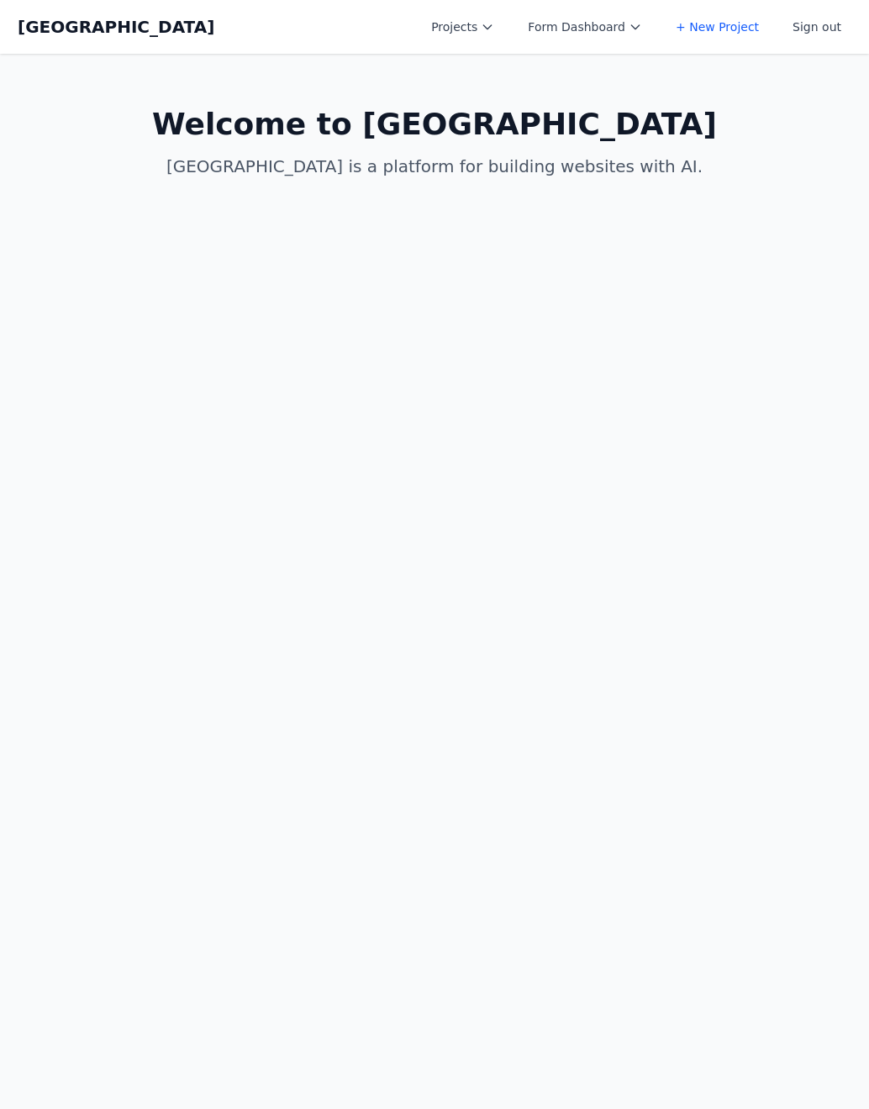  What do you see at coordinates (462, 27) in the screenshot?
I see `button: Projects` at bounding box center [462, 27].